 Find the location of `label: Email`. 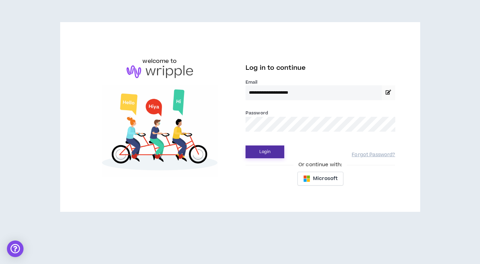

label: Email is located at coordinates (320, 82).